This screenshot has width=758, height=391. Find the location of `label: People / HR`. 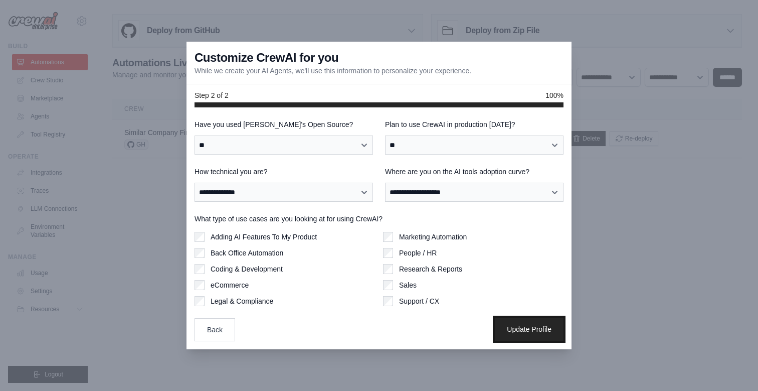

label: People / HR is located at coordinates (418, 253).